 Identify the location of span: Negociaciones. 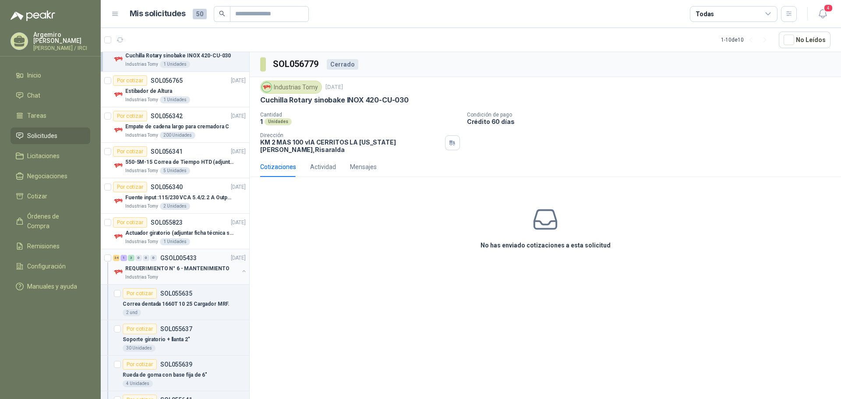
(47, 176).